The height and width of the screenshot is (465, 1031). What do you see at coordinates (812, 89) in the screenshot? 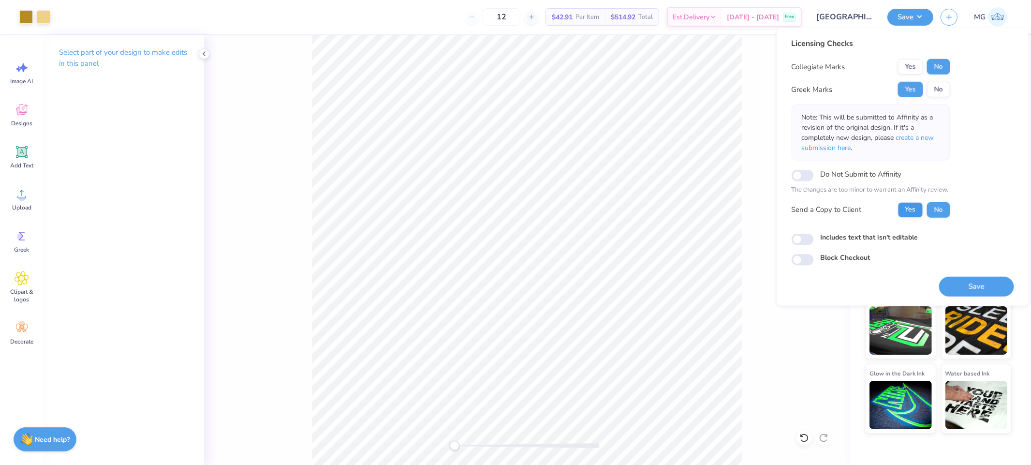
I see `div: Greek Marks` at bounding box center [812, 89].